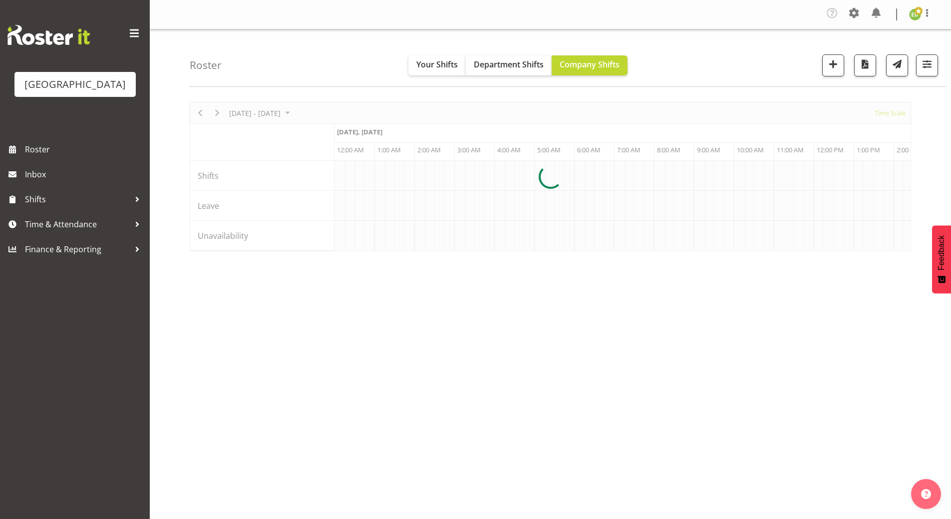  I want to click on span: Your Shifts, so click(437, 64).